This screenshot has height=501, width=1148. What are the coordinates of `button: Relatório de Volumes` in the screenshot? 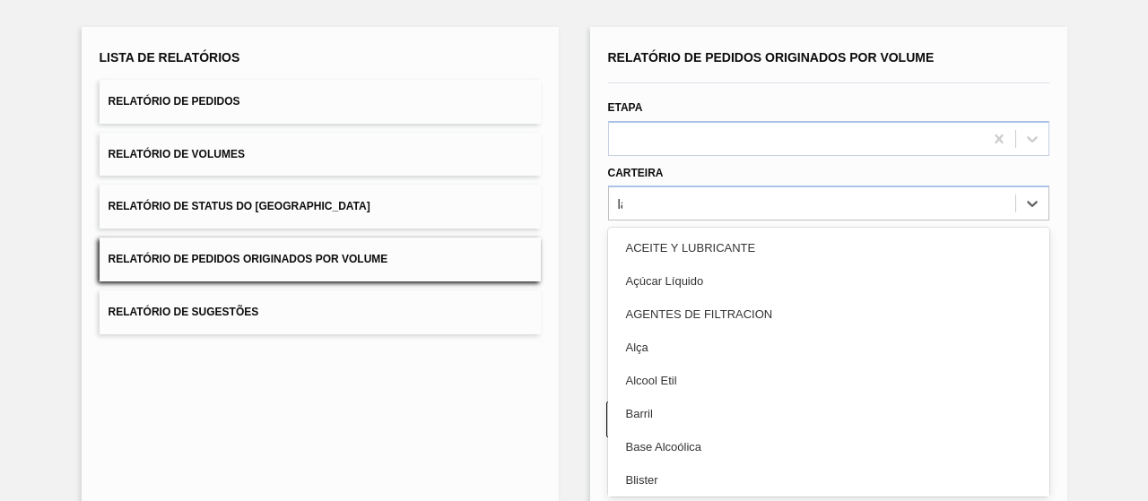 It's located at (320, 154).